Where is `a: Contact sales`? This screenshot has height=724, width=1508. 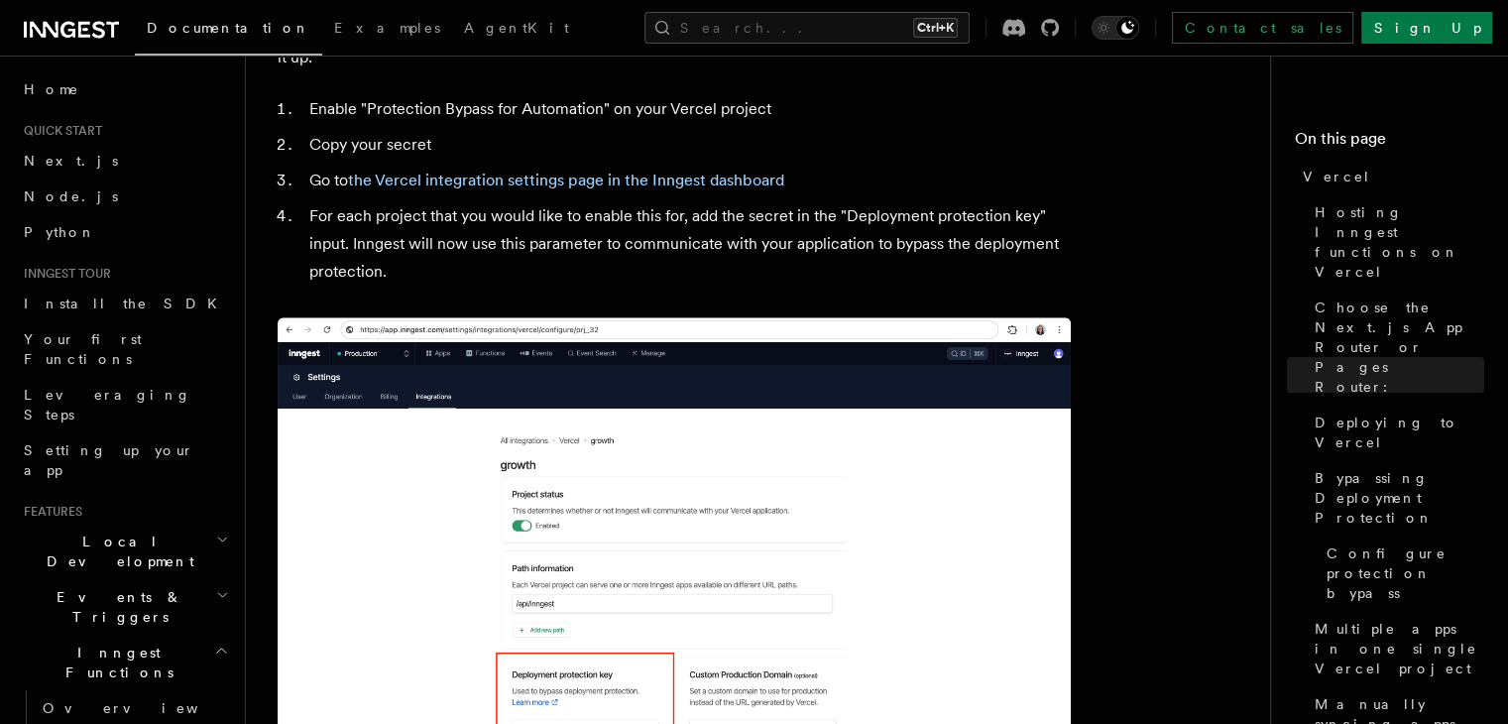 a: Contact sales is located at coordinates (1262, 28).